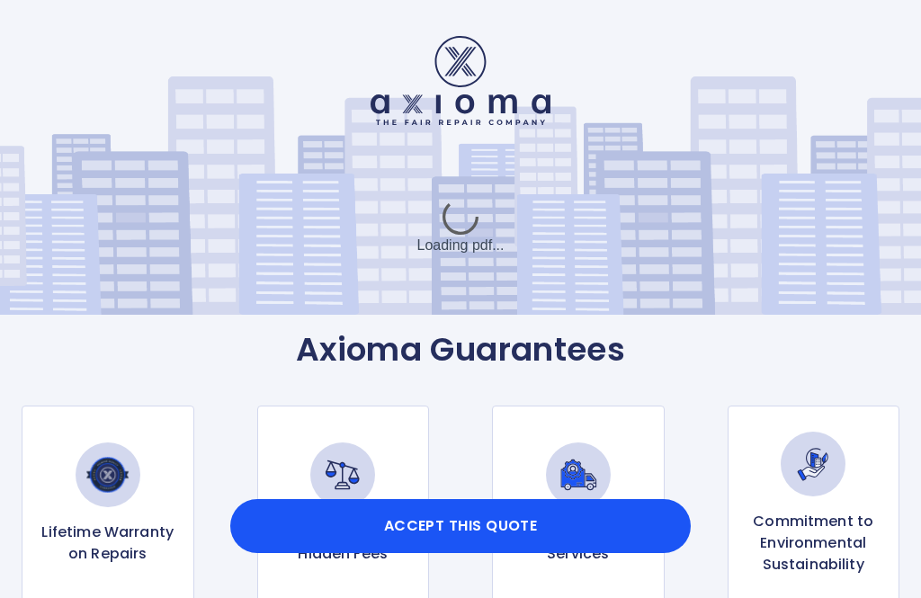  Describe the element at coordinates (461, 228) in the screenshot. I see `div: Loading pdf...` at that location.